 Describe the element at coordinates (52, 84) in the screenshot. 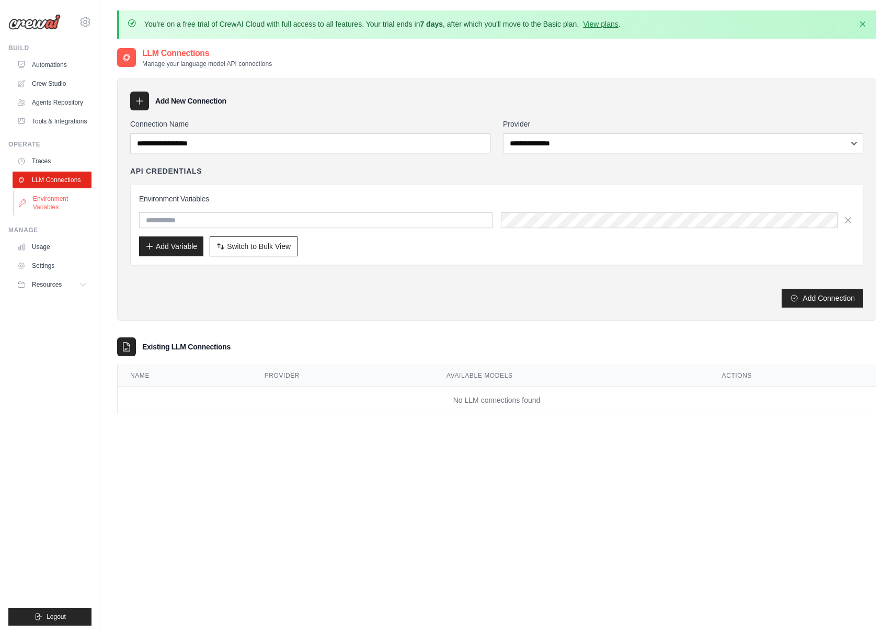

I see `a: Crew Studio` at that location.